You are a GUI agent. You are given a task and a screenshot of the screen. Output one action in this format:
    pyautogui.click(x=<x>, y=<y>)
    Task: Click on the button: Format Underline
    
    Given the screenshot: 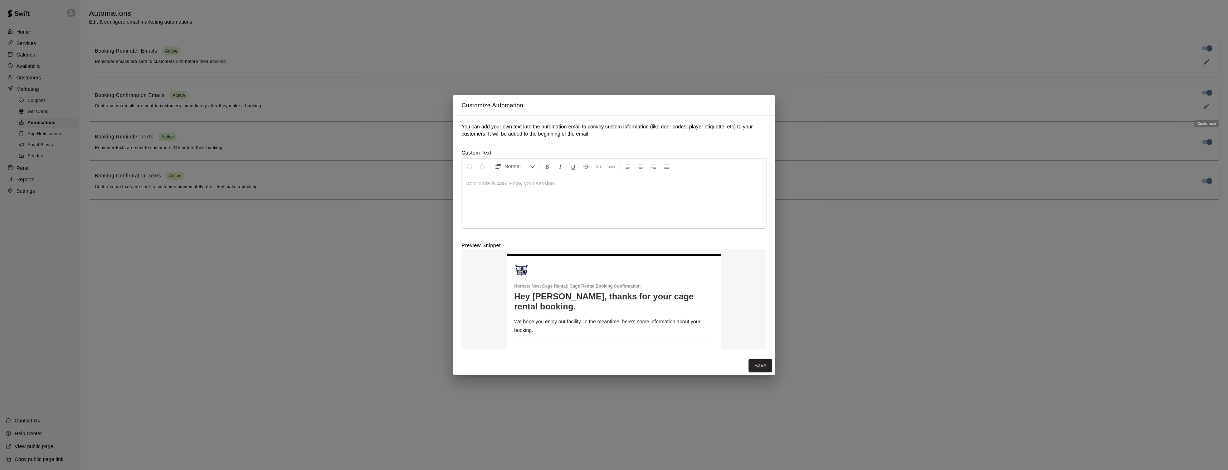 What is the action you would take?
    pyautogui.click(x=573, y=166)
    